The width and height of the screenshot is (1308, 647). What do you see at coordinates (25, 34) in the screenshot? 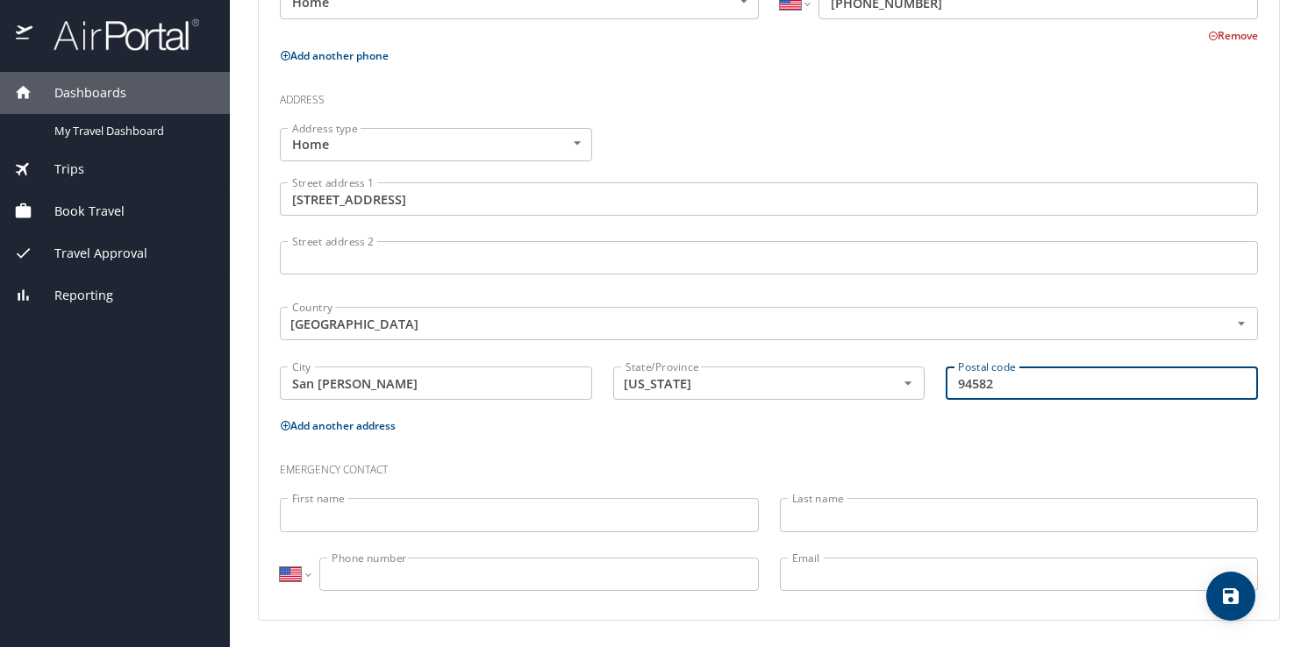
I see `img: icon-airportal.png` at bounding box center [25, 34].